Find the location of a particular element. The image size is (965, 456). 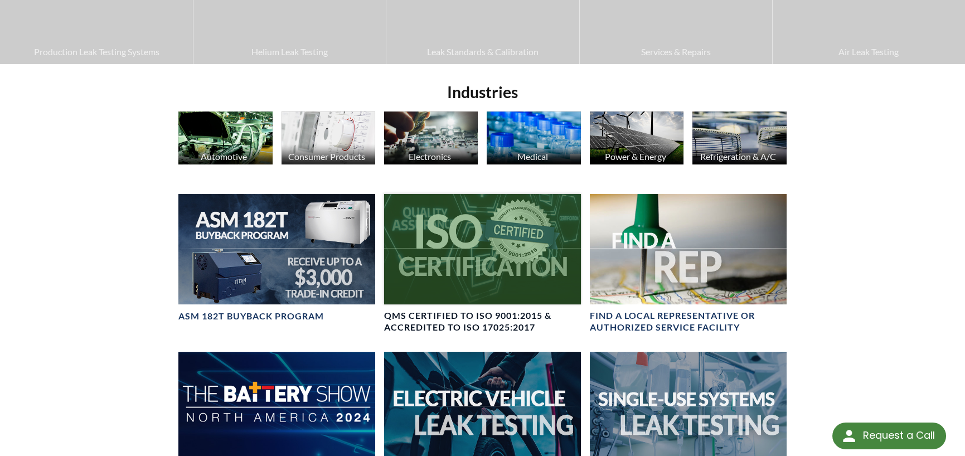

h4: ASM 182T Buyback Program is located at coordinates (251, 316).